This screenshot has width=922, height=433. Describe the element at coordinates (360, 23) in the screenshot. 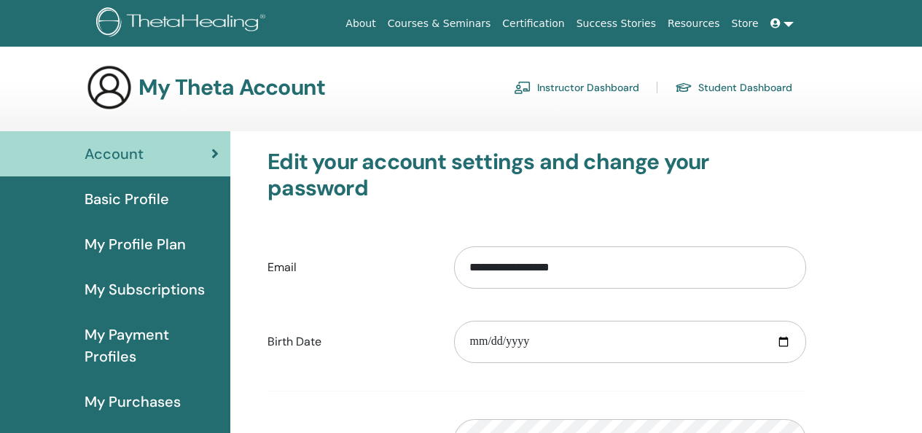

I see `a: About` at that location.